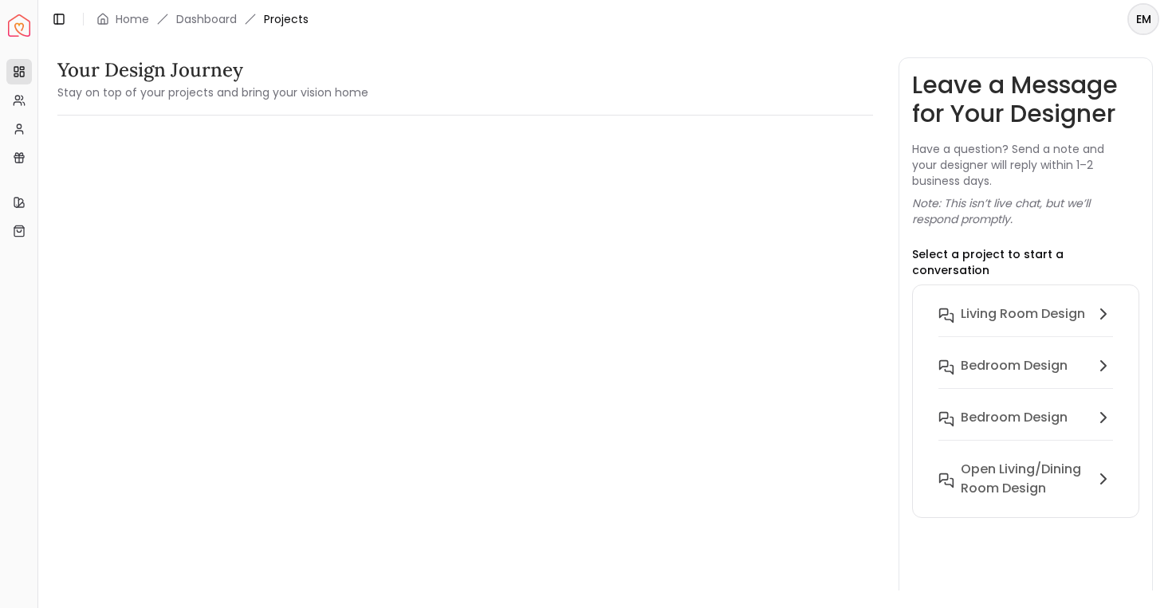  Describe the element at coordinates (1026, 211) in the screenshot. I see `p: Note: This isn’t live chat, but we’ll respond promptly.` at that location.